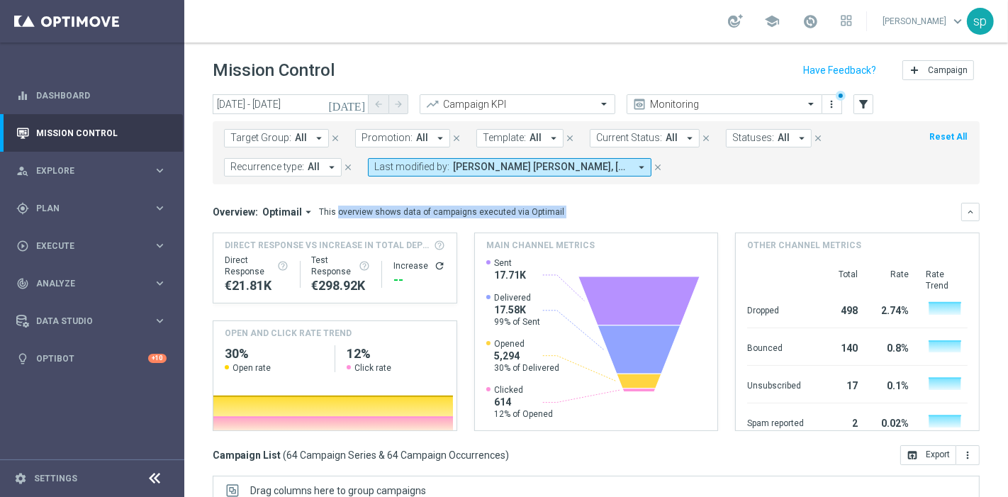  I want to click on div: person_search Explore keyboard_arrow_right, so click(91, 171).